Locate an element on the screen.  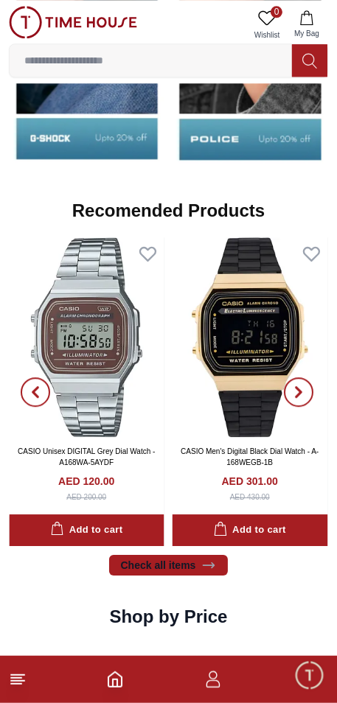
button: My Bag is located at coordinates (306, 24).